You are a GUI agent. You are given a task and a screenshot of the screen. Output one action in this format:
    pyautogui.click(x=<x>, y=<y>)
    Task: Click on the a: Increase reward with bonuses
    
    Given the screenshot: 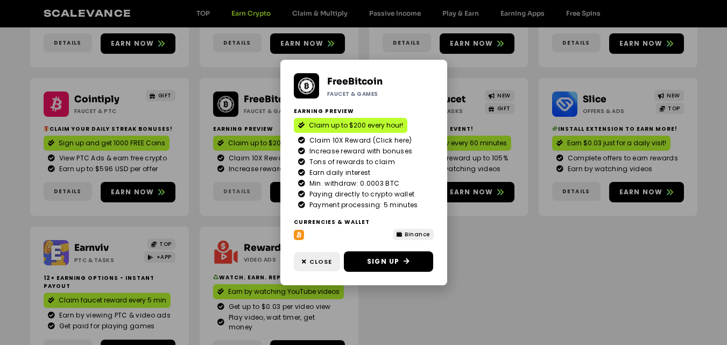 What is the action you would take?
    pyautogui.click(x=364, y=151)
    